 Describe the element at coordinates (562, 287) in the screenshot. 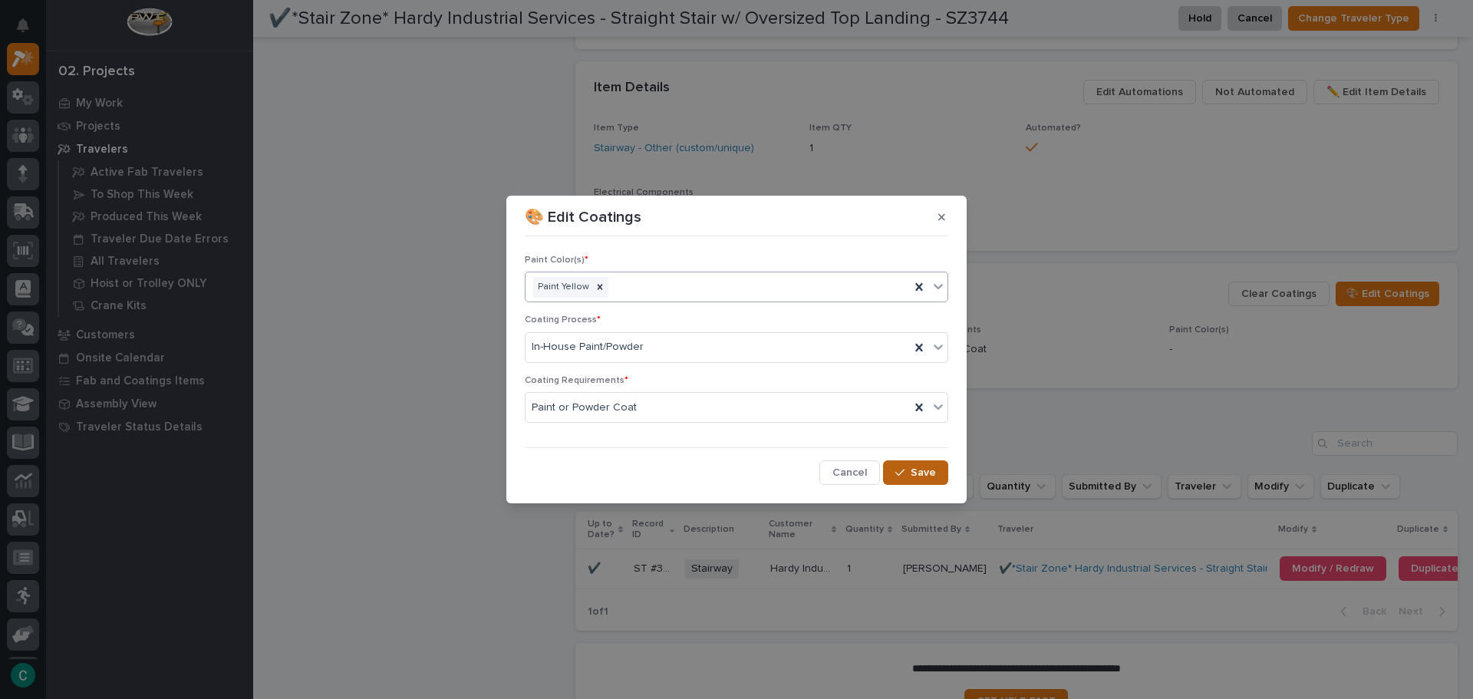

I see `div: Paint Yellow` at that location.